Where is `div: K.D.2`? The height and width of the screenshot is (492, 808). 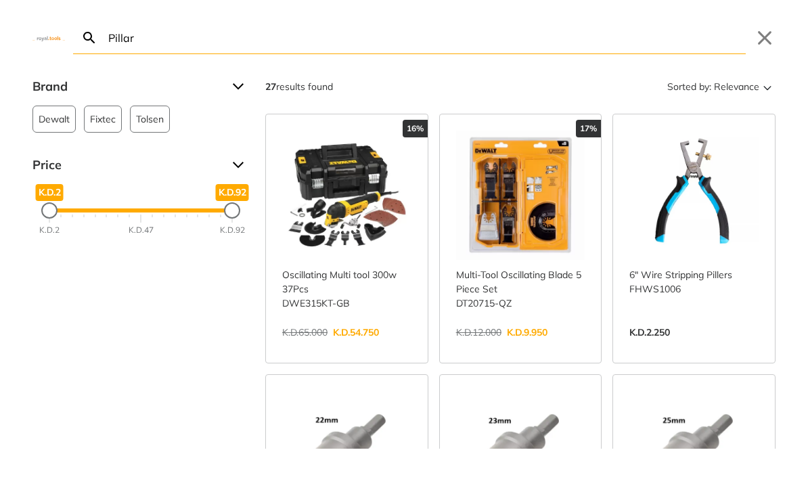 div: K.D.2 is located at coordinates (49, 230).